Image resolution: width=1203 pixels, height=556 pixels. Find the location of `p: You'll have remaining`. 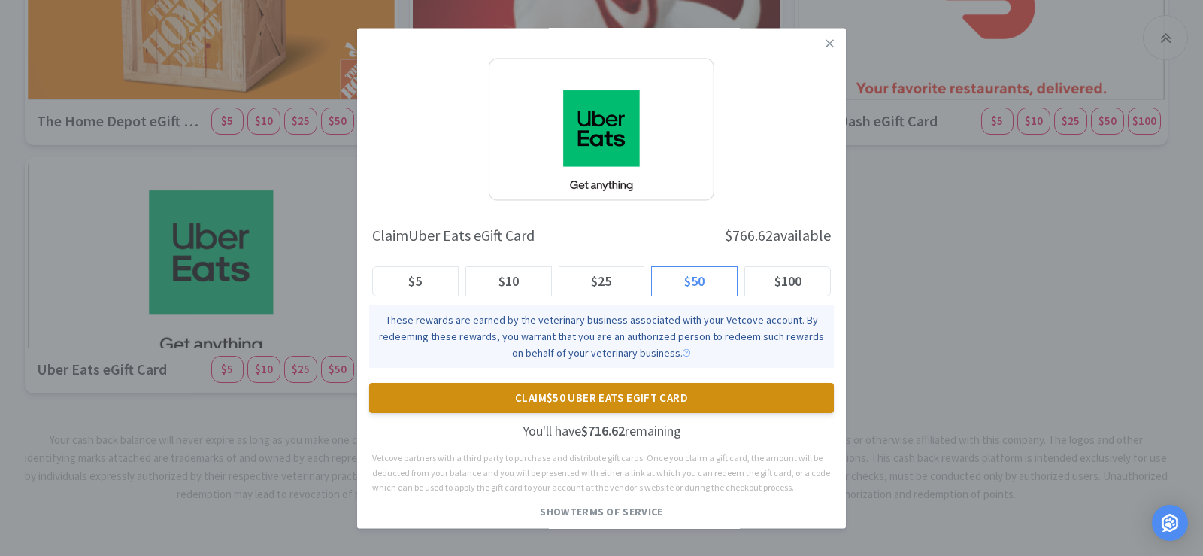

p: You'll have remaining is located at coordinates (601, 427).